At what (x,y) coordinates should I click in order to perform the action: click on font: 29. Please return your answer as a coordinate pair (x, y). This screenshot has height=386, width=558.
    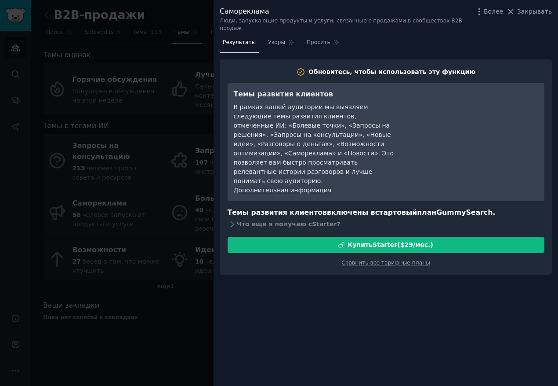
    Looking at the image, I should click on (408, 244).